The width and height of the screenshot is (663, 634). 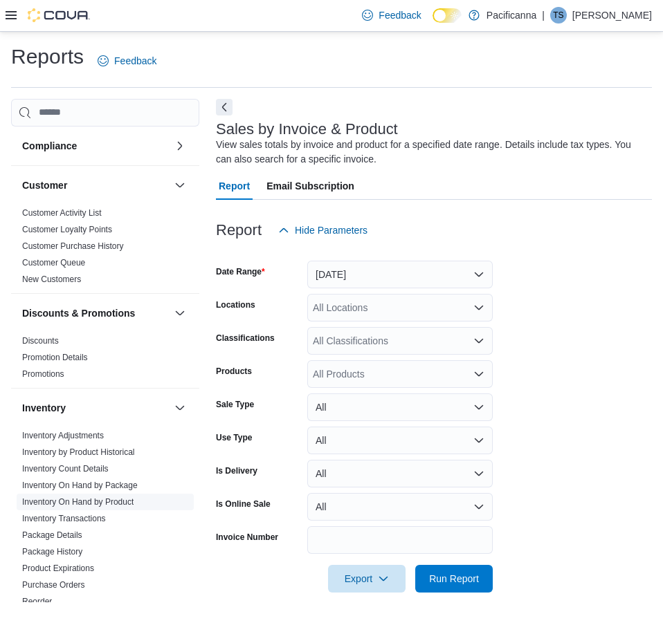 What do you see at coordinates (73, 246) in the screenshot?
I see `span: Customer Purchase History` at bounding box center [73, 246].